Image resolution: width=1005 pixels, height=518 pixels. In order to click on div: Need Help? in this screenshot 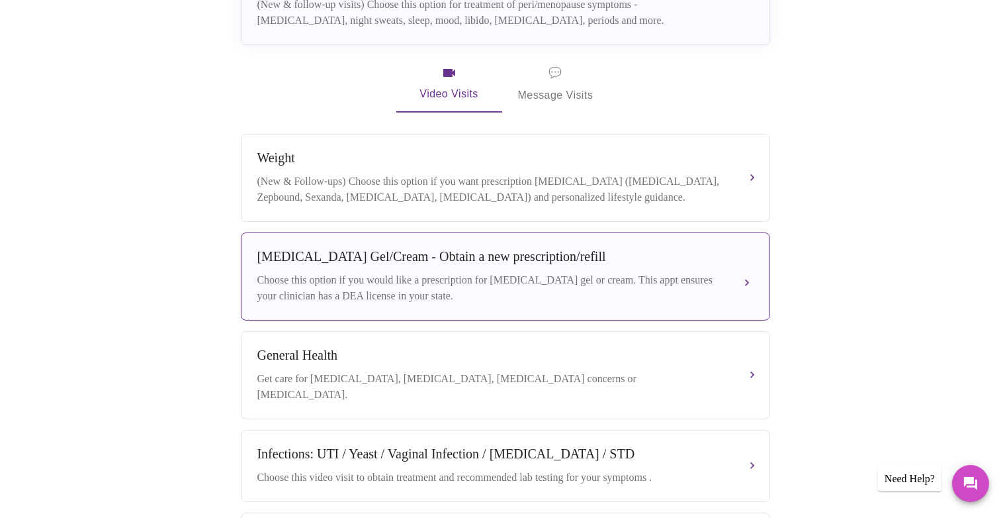, I will do `click(910, 478)`.